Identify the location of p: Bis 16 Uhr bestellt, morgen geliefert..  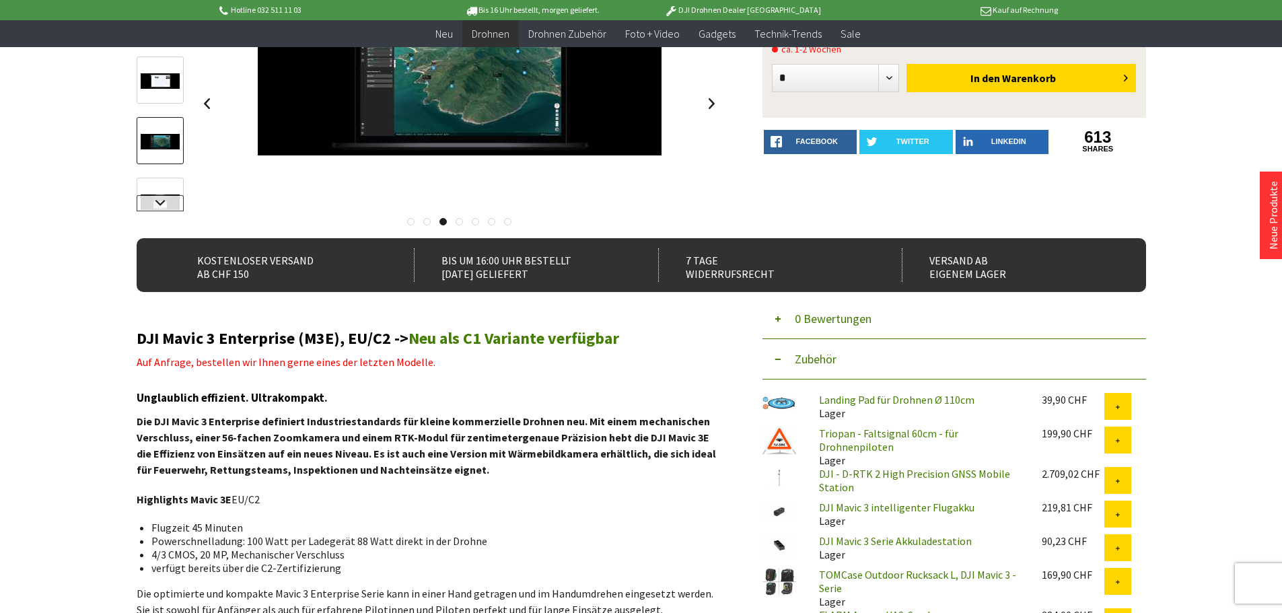
(533, 10).